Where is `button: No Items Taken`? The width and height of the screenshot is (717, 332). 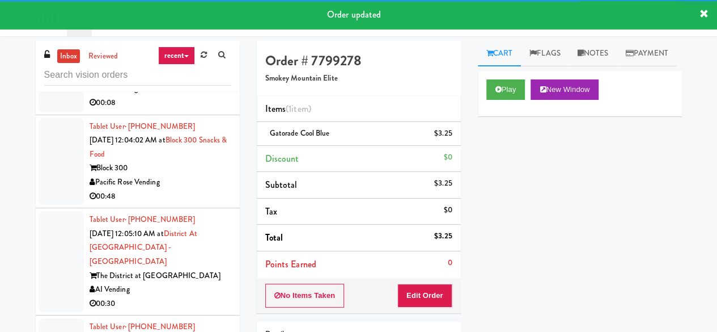
button: No Items Taken is located at coordinates (305, 295).